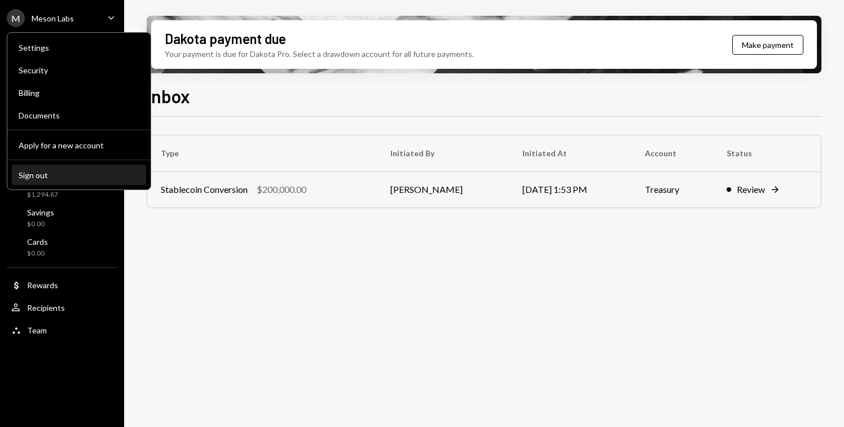 Image resolution: width=844 pixels, height=427 pixels. Describe the element at coordinates (319, 54) in the screenshot. I see `div: Your payment is due for Dakota Pro. Select a drawdown account for all future payments.` at that location.